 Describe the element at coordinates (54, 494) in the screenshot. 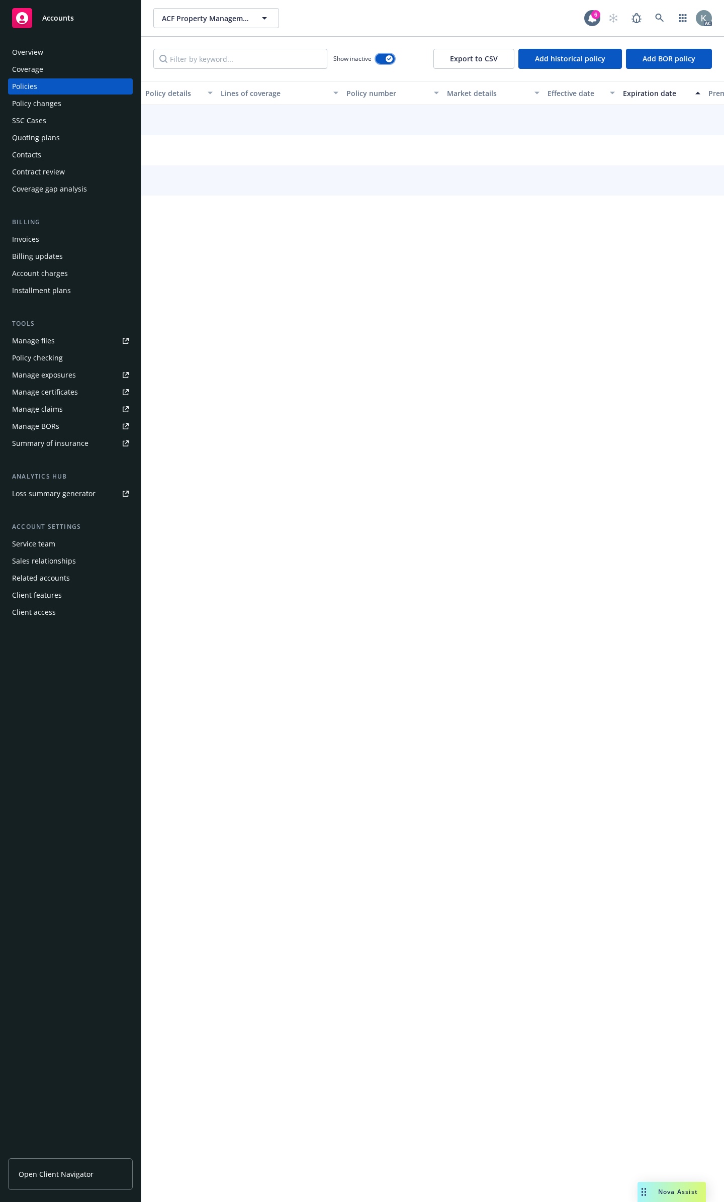

I see `div: Loss summary generator` at that location.